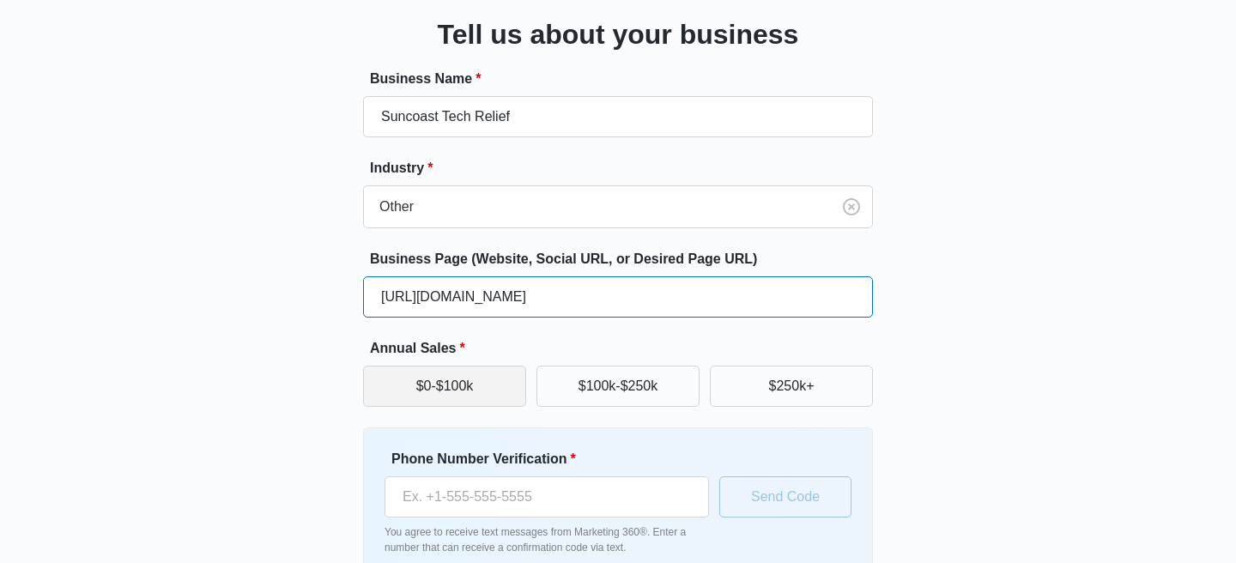 The width and height of the screenshot is (1236, 563). I want to click on label: Phone Number Verification, so click(554, 459).